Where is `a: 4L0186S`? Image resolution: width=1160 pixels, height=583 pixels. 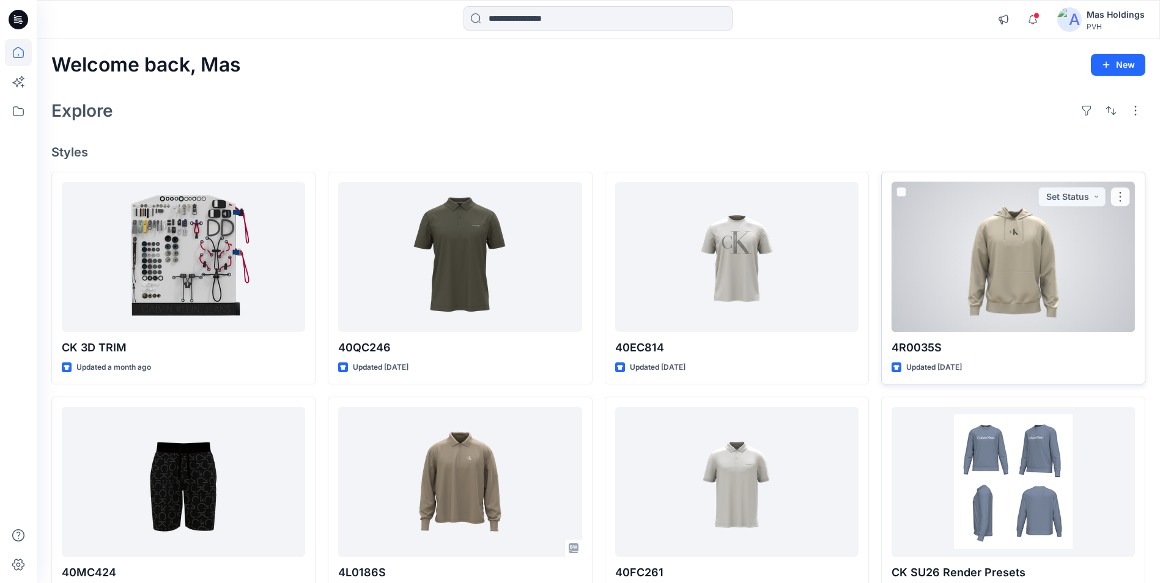 a: 4L0186S is located at coordinates (460, 482).